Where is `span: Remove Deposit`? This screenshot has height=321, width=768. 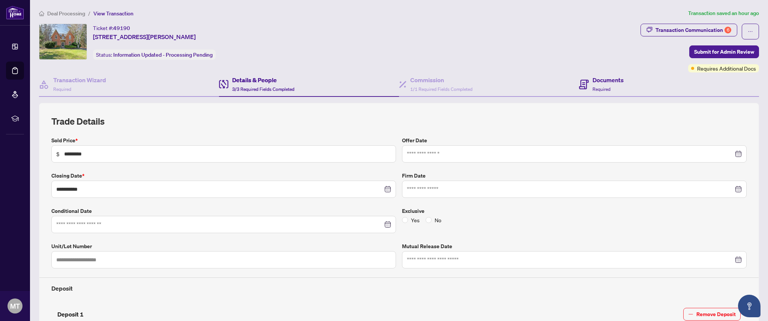
span: Remove Deposit is located at coordinates (716, 314).